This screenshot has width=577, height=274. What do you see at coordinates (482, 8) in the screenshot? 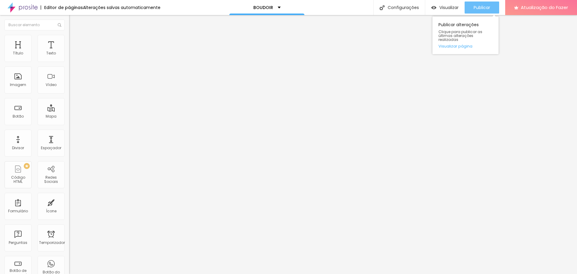
I see `font: Publicar` at bounding box center [482, 8].